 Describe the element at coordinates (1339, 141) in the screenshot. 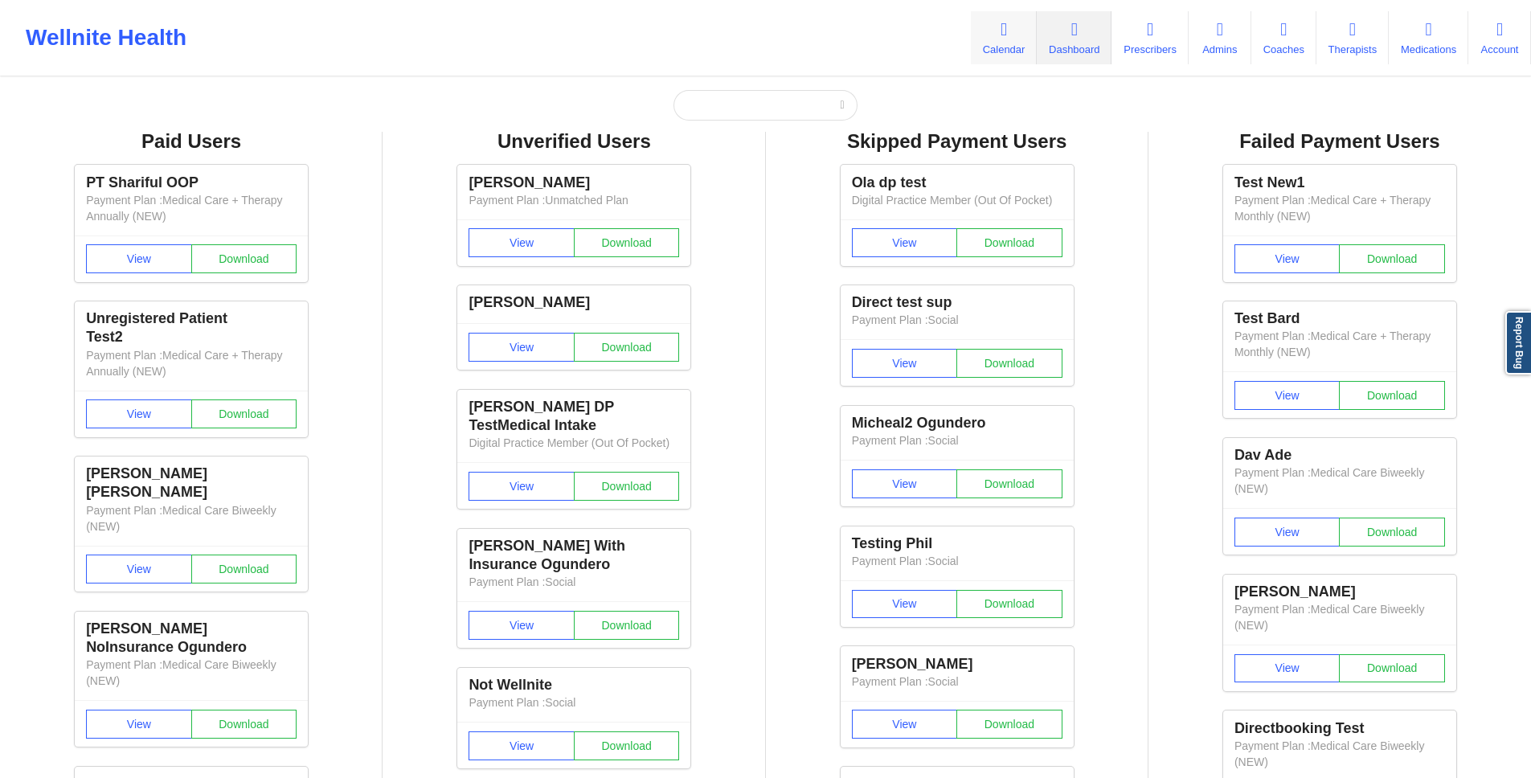

I see `div: Failed Payment Users` at that location.